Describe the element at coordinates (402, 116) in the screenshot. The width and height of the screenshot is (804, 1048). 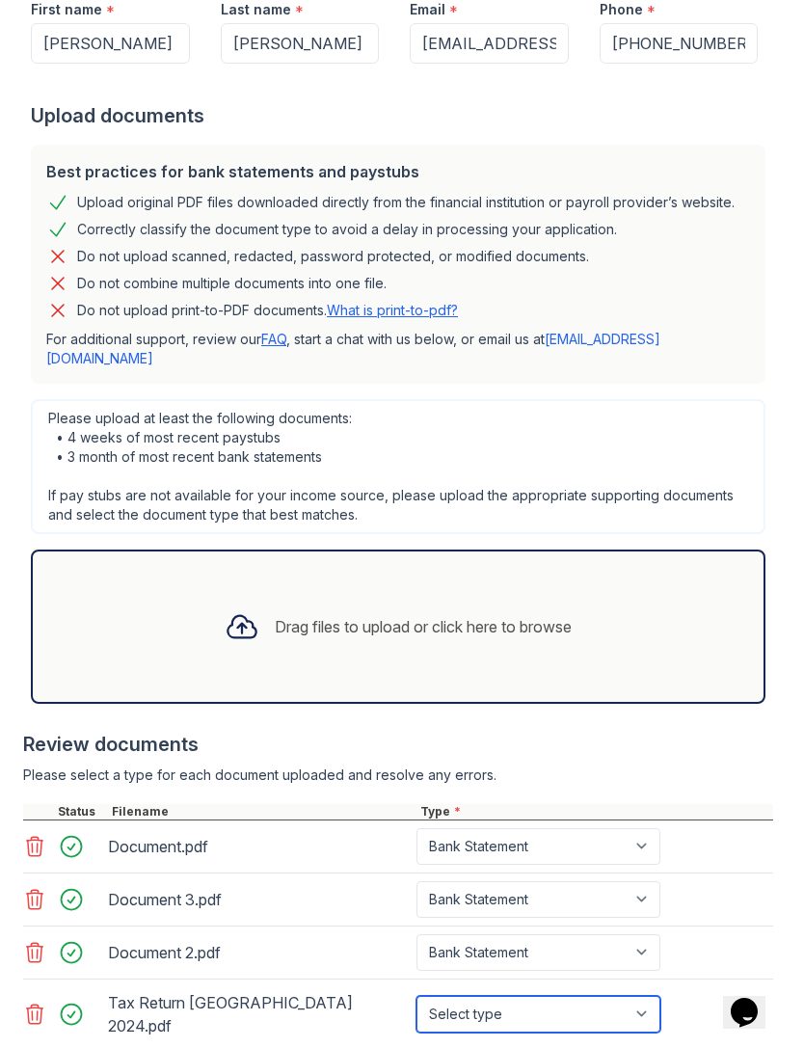
I see `div: Upload documents` at that location.